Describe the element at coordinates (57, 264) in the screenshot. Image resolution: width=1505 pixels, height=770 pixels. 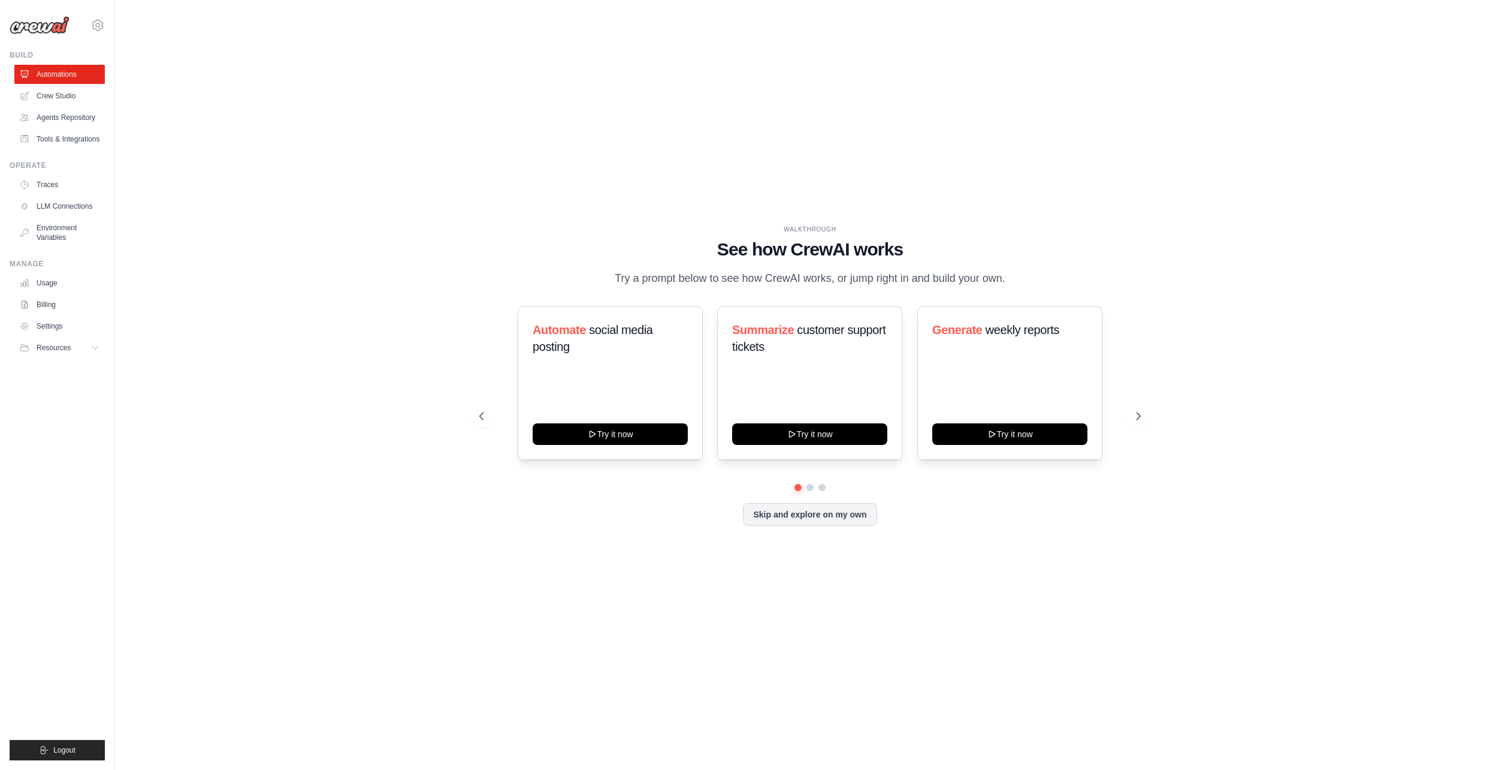
I see `div: Manage` at that location.